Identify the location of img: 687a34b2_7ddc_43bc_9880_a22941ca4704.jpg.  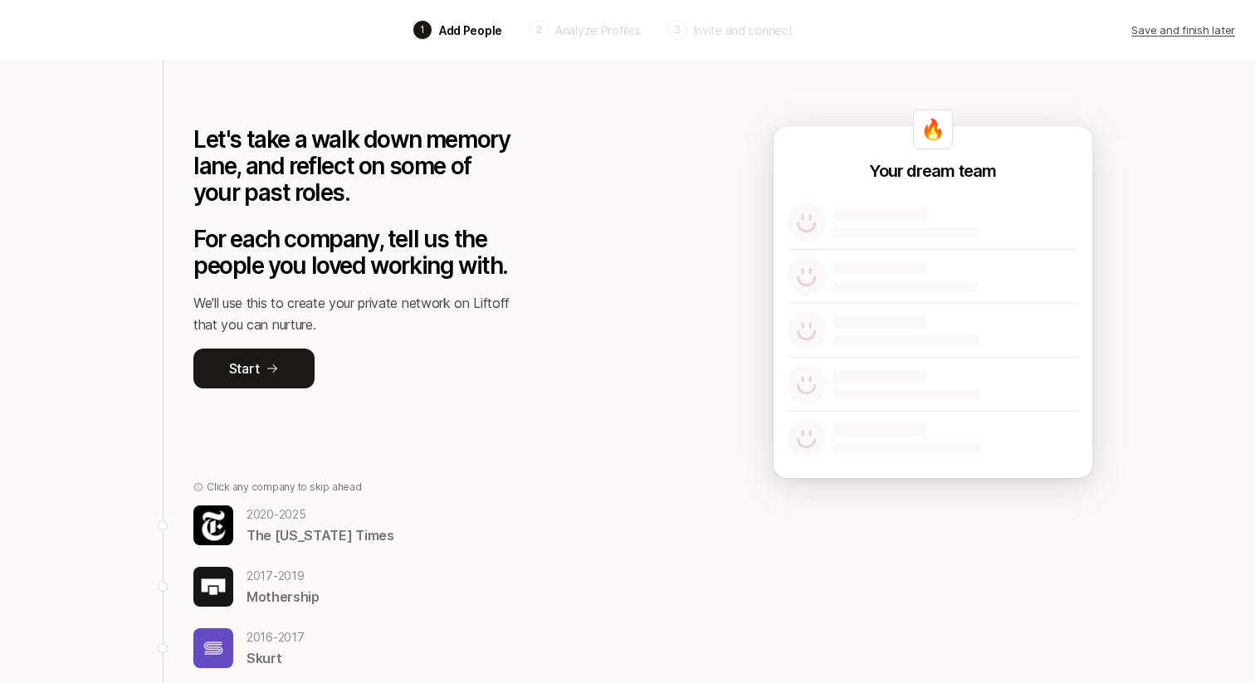
(213, 525).